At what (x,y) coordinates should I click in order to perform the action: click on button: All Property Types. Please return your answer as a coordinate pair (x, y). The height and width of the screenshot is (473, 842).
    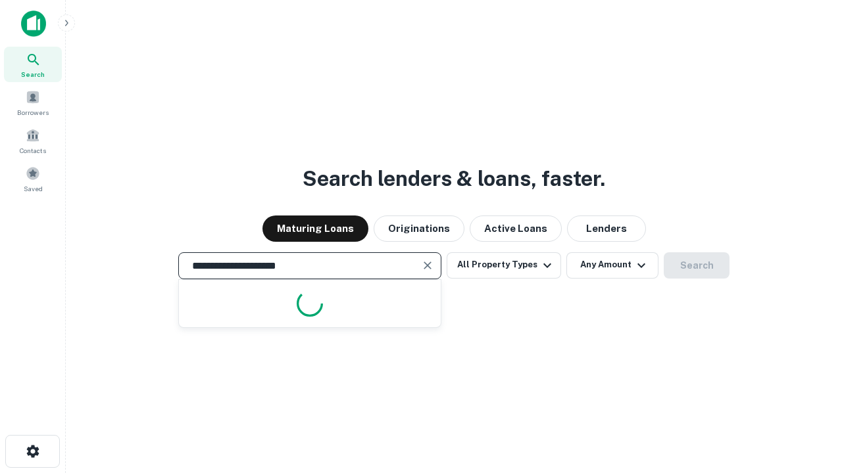
    Looking at the image, I should click on (504, 266).